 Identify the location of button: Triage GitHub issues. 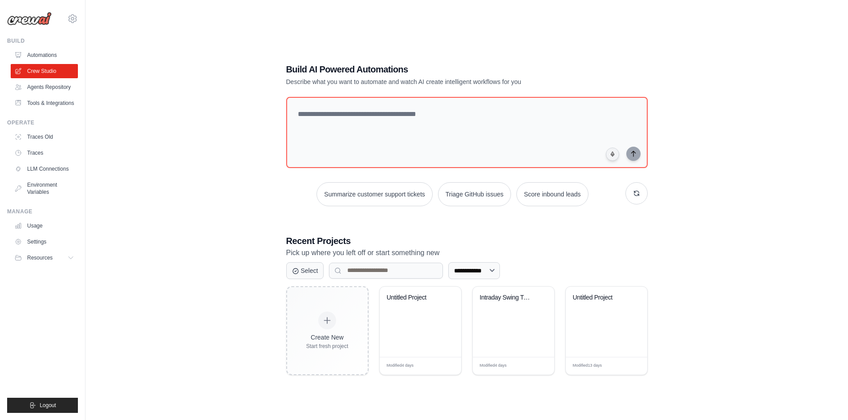
(474, 194).